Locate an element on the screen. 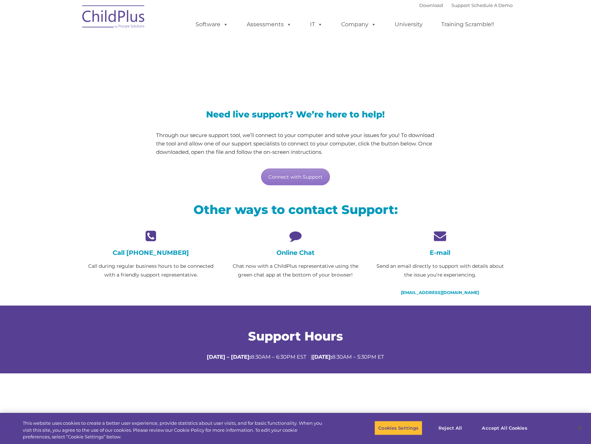 This screenshot has width=591, height=444. p: Call during regular business hours to be connected with a friendly support representative. is located at coordinates (151, 271).